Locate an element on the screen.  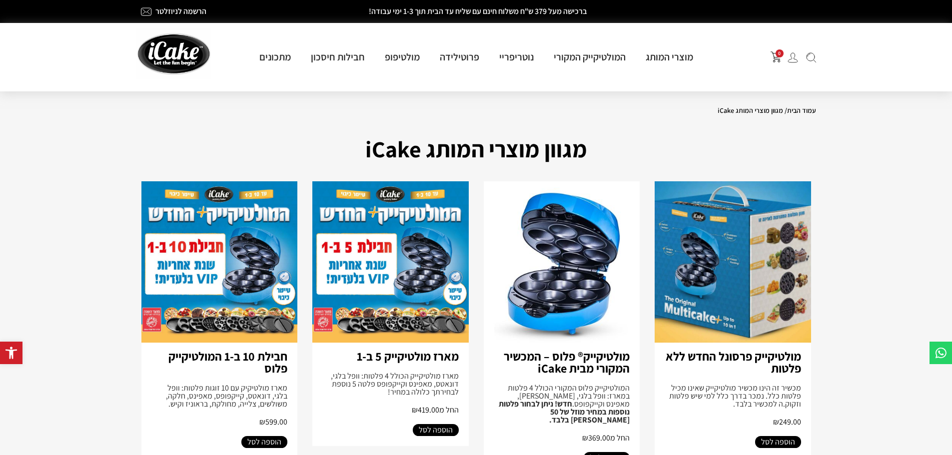
div: מכשיר זה הינו מכשיר מולטיקייק שאינו מכיל פלטות כלל. נמכר בדרך כלל למי שיש פלטות וזקוק.ה למכשיר בלבד. is located at coordinates (733, 396).